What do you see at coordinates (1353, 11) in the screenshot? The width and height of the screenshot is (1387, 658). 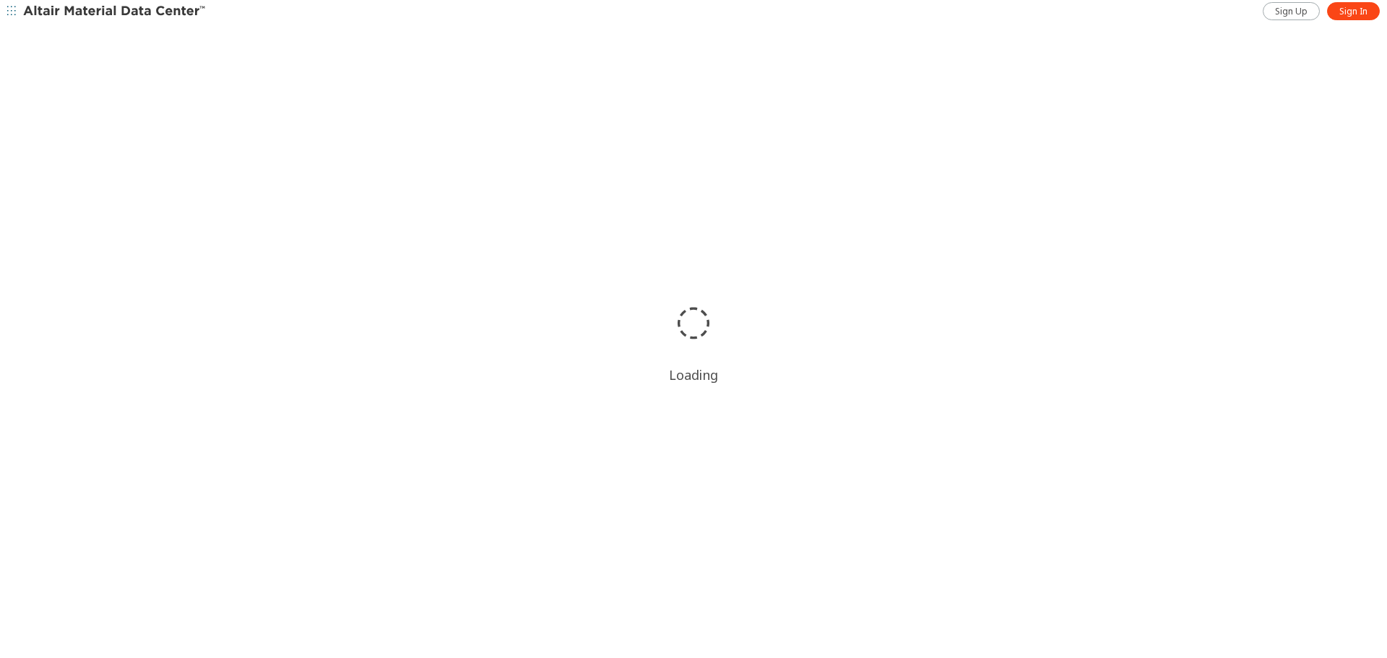 I see `a: Sign In` at bounding box center [1353, 11].